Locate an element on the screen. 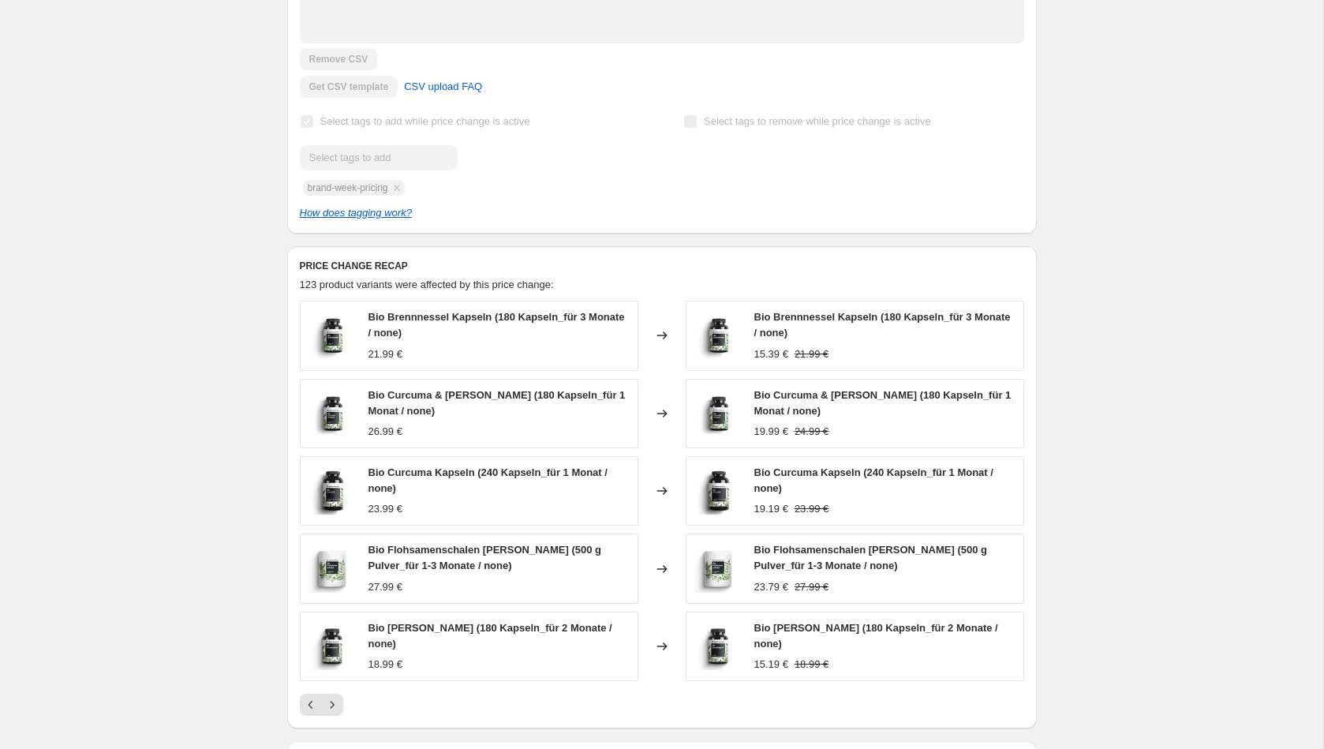 The height and width of the screenshot is (749, 1324). strike: 24.99 € is located at coordinates (811, 432).